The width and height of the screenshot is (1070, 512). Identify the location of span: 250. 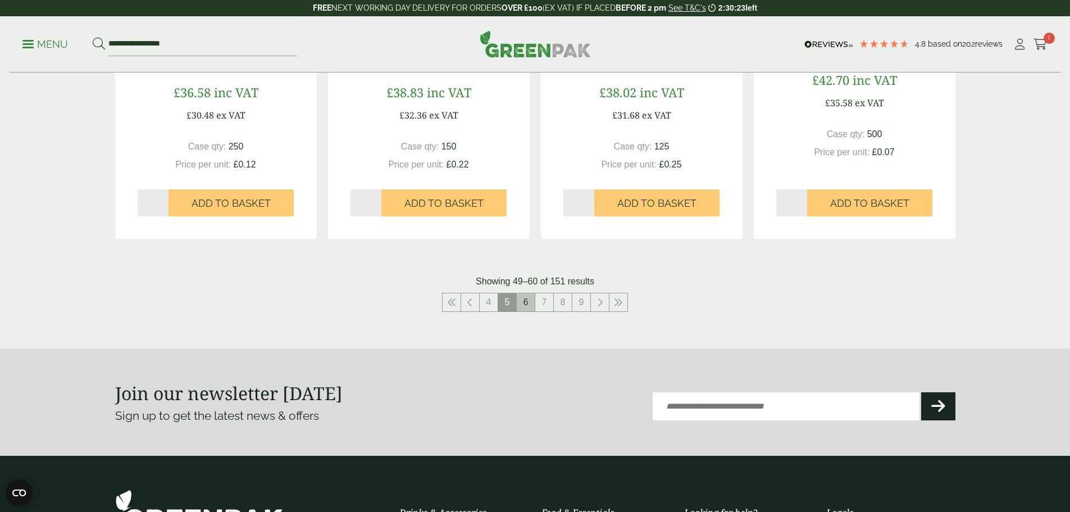
(236, 146).